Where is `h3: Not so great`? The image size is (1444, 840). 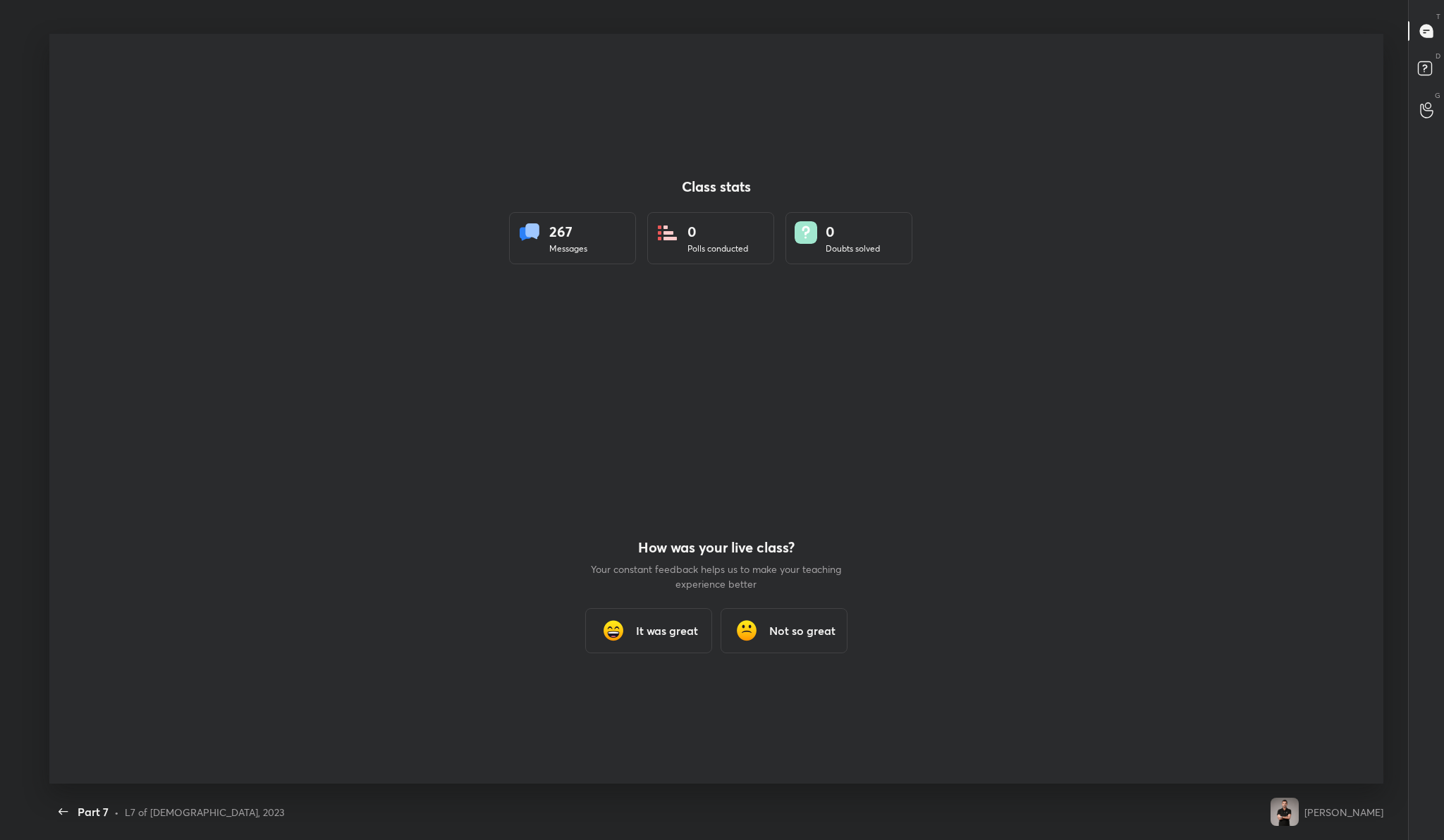
h3: Not so great is located at coordinates (803, 631).